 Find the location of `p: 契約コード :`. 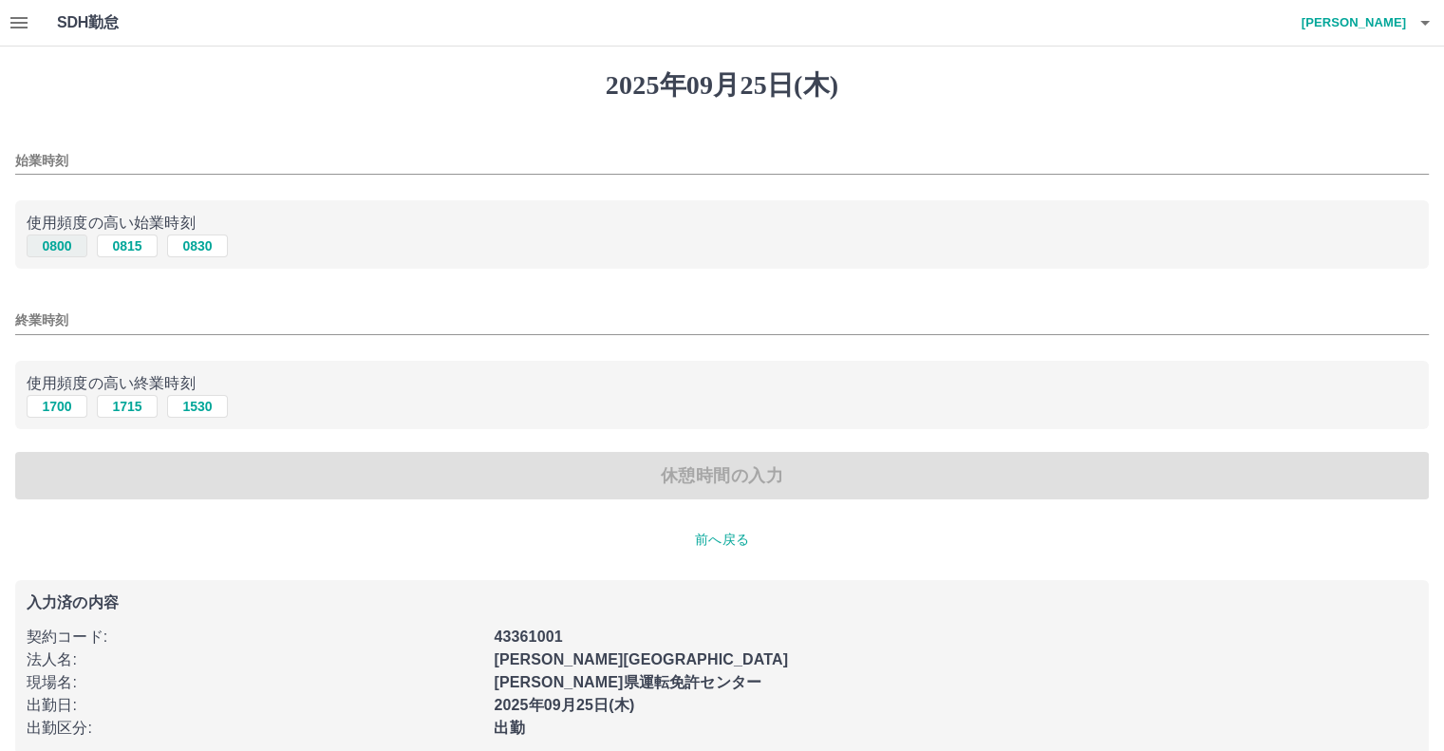

p: 契約コード : is located at coordinates (254, 637).